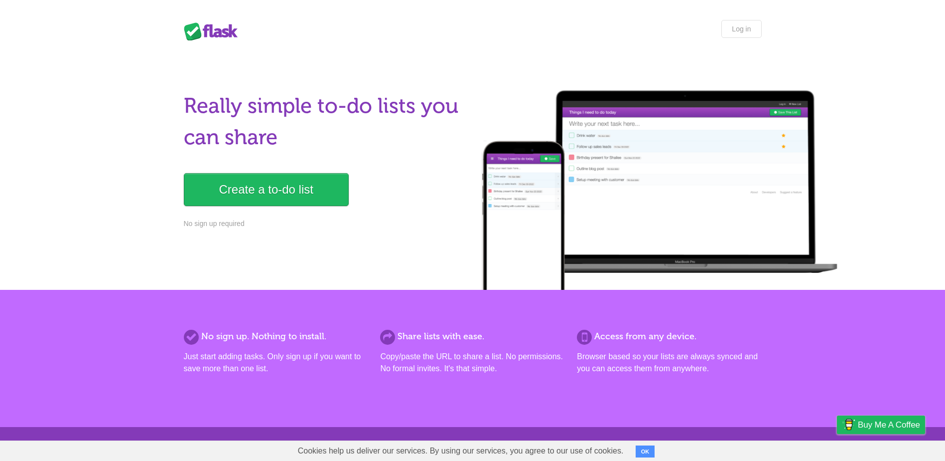 The width and height of the screenshot is (945, 461). Describe the element at coordinates (645, 451) in the screenshot. I see `button: OK` at that location.